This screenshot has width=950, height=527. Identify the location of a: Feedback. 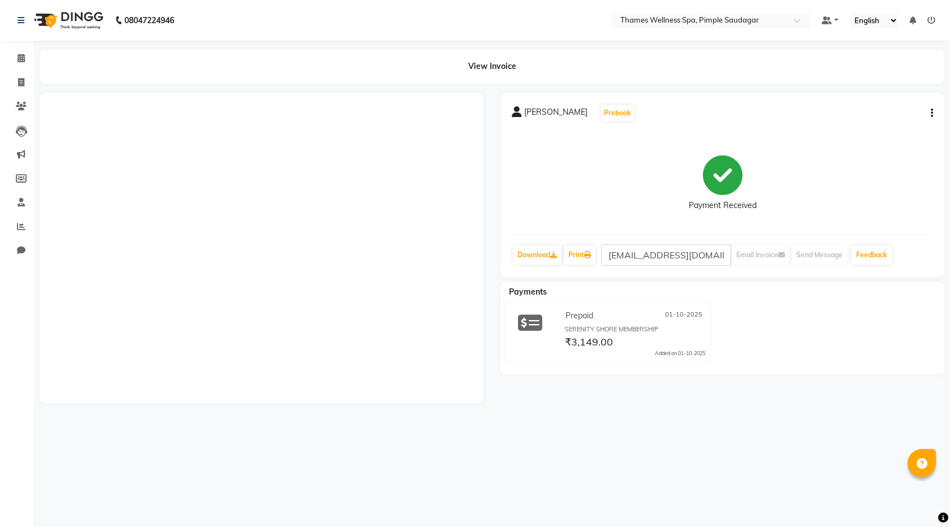
(871, 255).